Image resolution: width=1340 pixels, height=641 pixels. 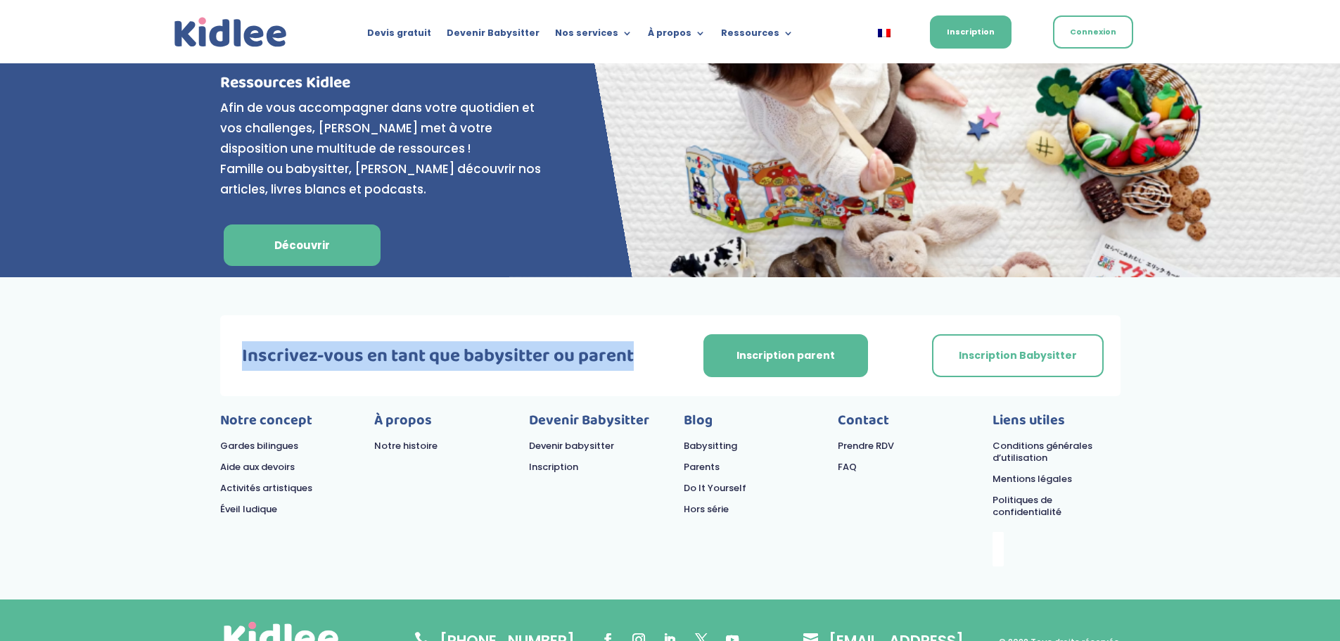 What do you see at coordinates (437, 428) in the screenshot?
I see `p: À propos` at bounding box center [437, 428].